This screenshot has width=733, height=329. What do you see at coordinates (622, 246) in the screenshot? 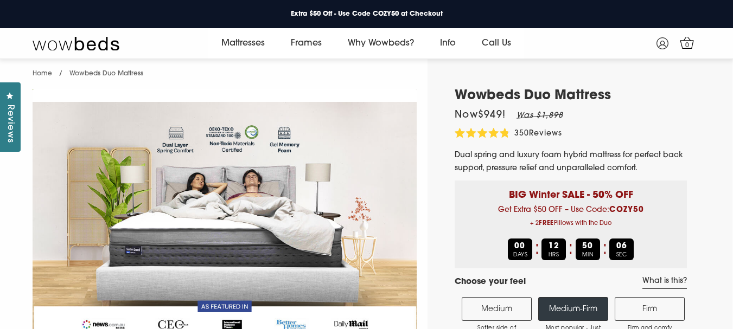
I see `b: 06` at bounding box center [622, 246].